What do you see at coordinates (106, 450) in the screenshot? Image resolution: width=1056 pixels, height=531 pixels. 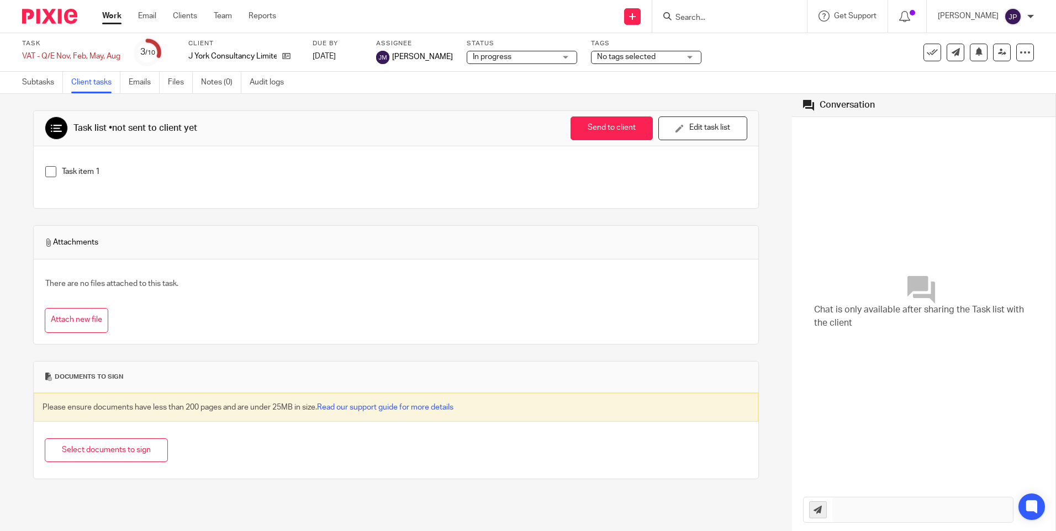 I see `button: Select documents to sign` at bounding box center [106, 450].